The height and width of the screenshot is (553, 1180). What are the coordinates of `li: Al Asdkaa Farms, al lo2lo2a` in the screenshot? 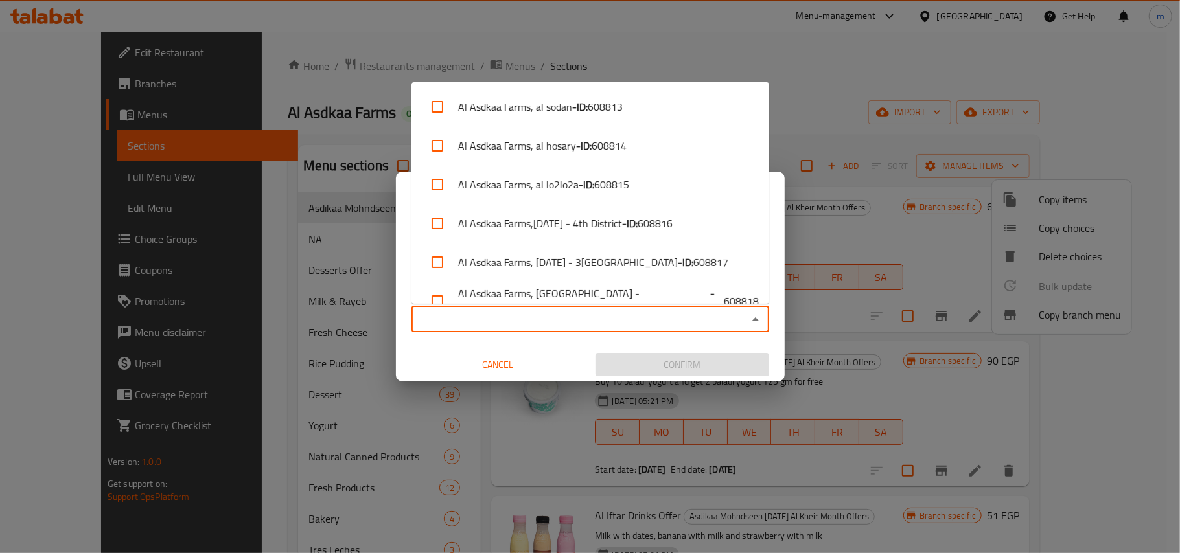 It's located at (590, 185).